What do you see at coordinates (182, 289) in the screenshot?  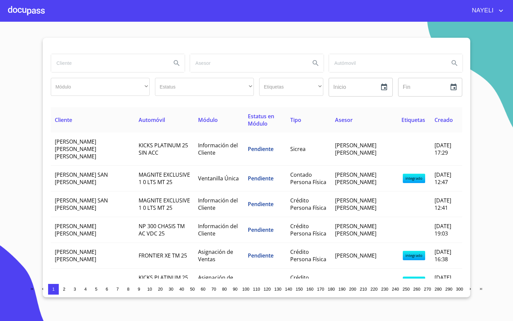 I see `span: 40` at bounding box center [182, 289].